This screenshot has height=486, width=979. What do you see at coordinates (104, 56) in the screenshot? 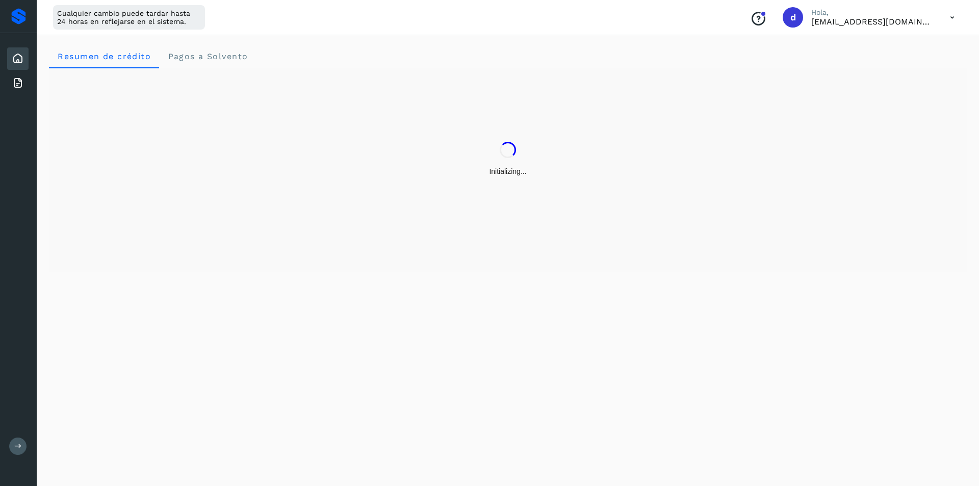
I see `span: Resumen de crédito` at bounding box center [104, 56].